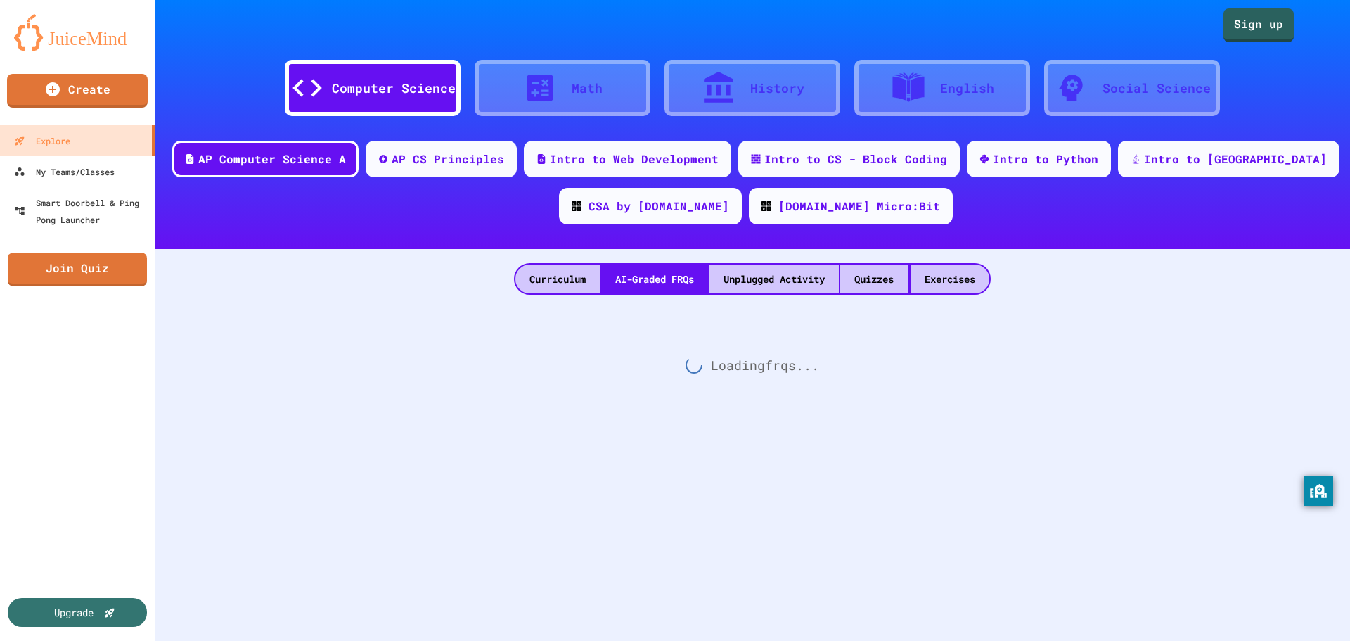 The height and width of the screenshot is (641, 1350). What do you see at coordinates (82, 211) in the screenshot?
I see `div: Smart Doorbell & Ping Pong Launcher` at bounding box center [82, 211].